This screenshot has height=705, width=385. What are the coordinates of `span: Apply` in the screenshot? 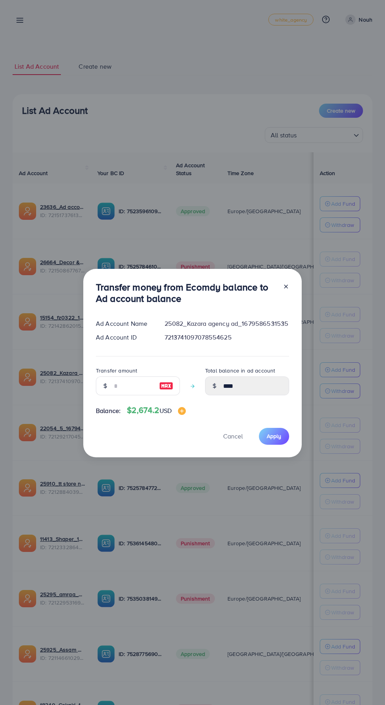 It's located at (274, 436).